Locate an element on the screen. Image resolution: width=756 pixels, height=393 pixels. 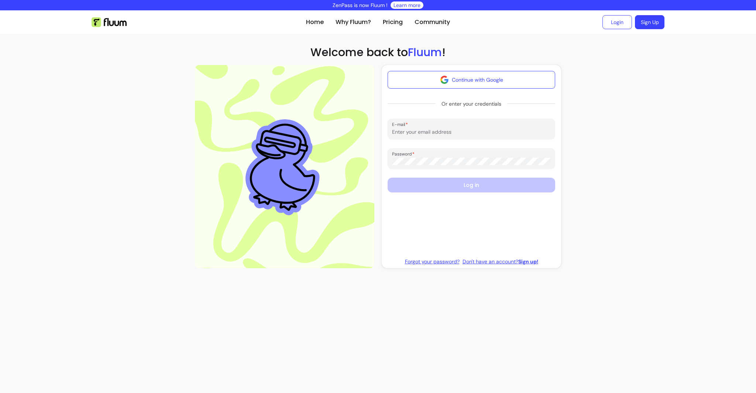
img: Aesthetic image is located at coordinates (285, 166).